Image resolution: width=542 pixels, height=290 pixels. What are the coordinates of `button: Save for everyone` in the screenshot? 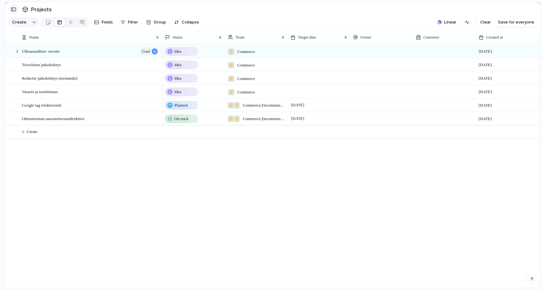 It's located at (516, 22).